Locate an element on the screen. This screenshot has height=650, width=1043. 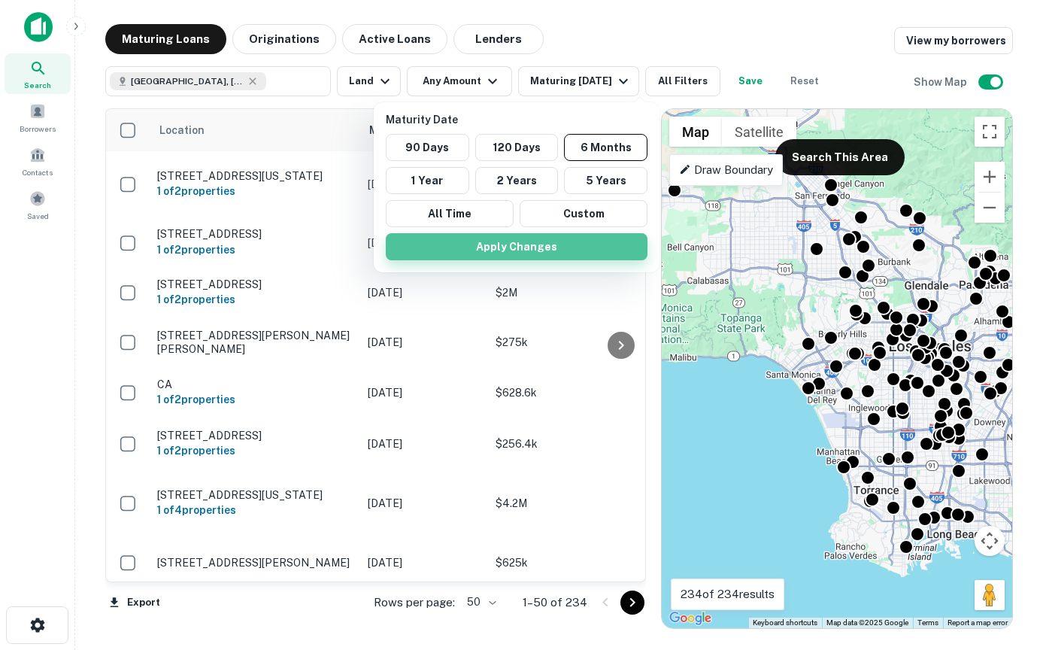
button: 5 Years is located at coordinates (605, 180).